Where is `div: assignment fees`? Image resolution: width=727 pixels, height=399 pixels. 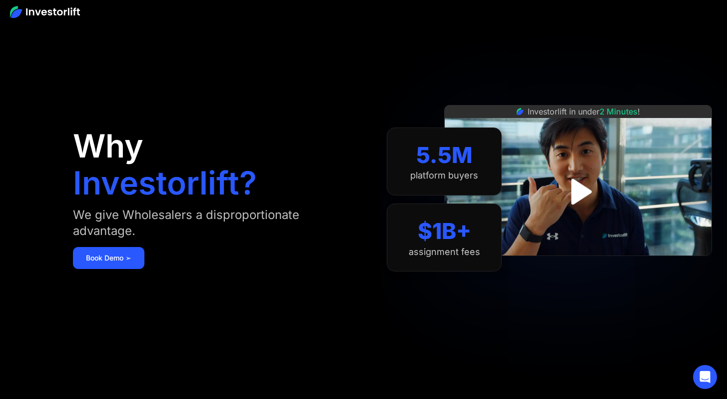
div: assignment fees is located at coordinates (444, 252).